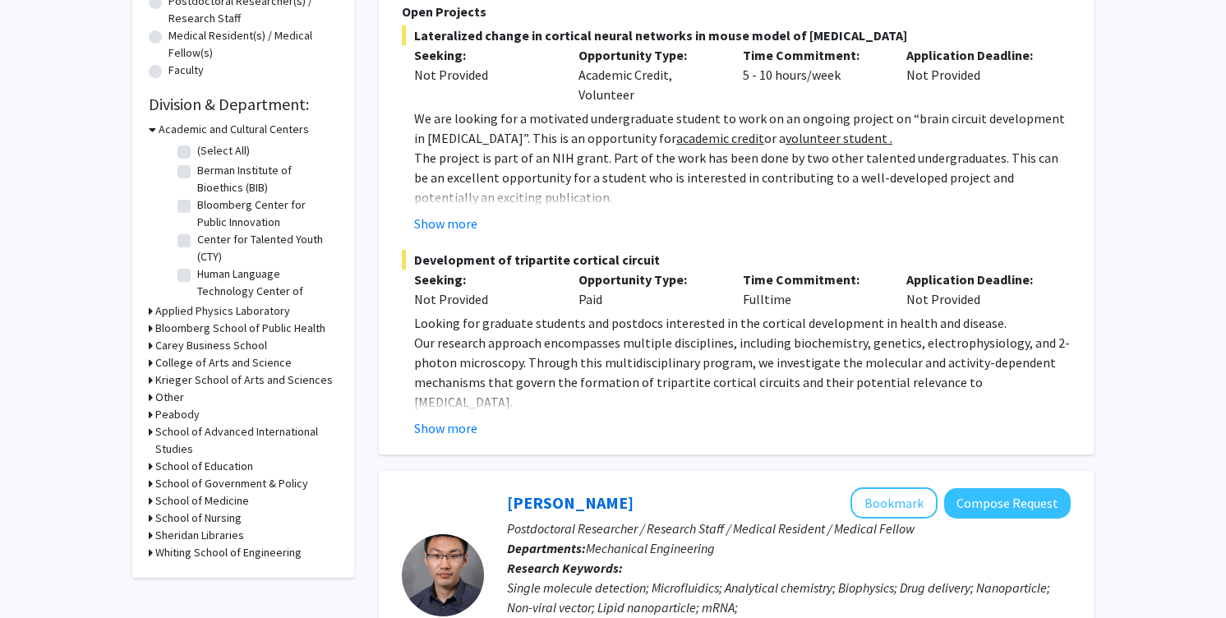 The image size is (1226, 618). What do you see at coordinates (650, 548) in the screenshot?
I see `span: Mechanical Engineering` at bounding box center [650, 548].